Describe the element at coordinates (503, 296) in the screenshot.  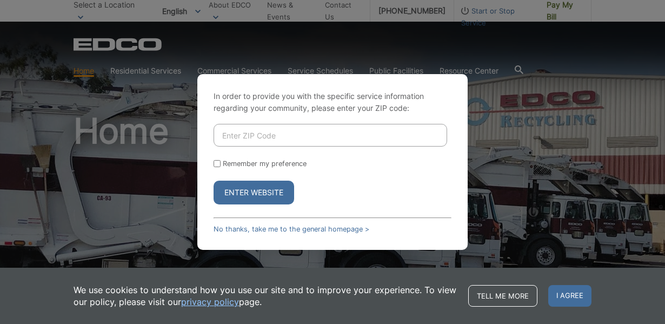
I see `a: Tell me more` at that location.